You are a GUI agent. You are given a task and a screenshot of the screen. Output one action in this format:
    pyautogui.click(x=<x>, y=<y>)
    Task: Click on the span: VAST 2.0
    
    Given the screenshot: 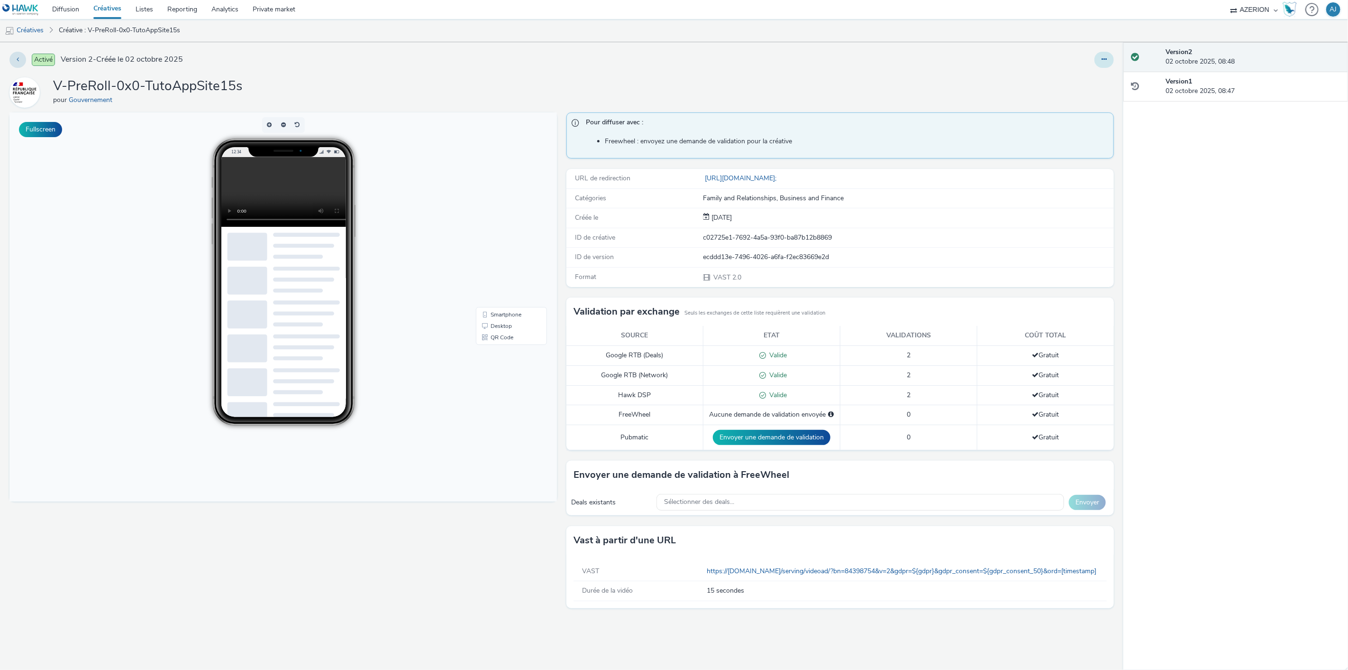 What is the action you would take?
    pyautogui.click(x=727, y=277)
    